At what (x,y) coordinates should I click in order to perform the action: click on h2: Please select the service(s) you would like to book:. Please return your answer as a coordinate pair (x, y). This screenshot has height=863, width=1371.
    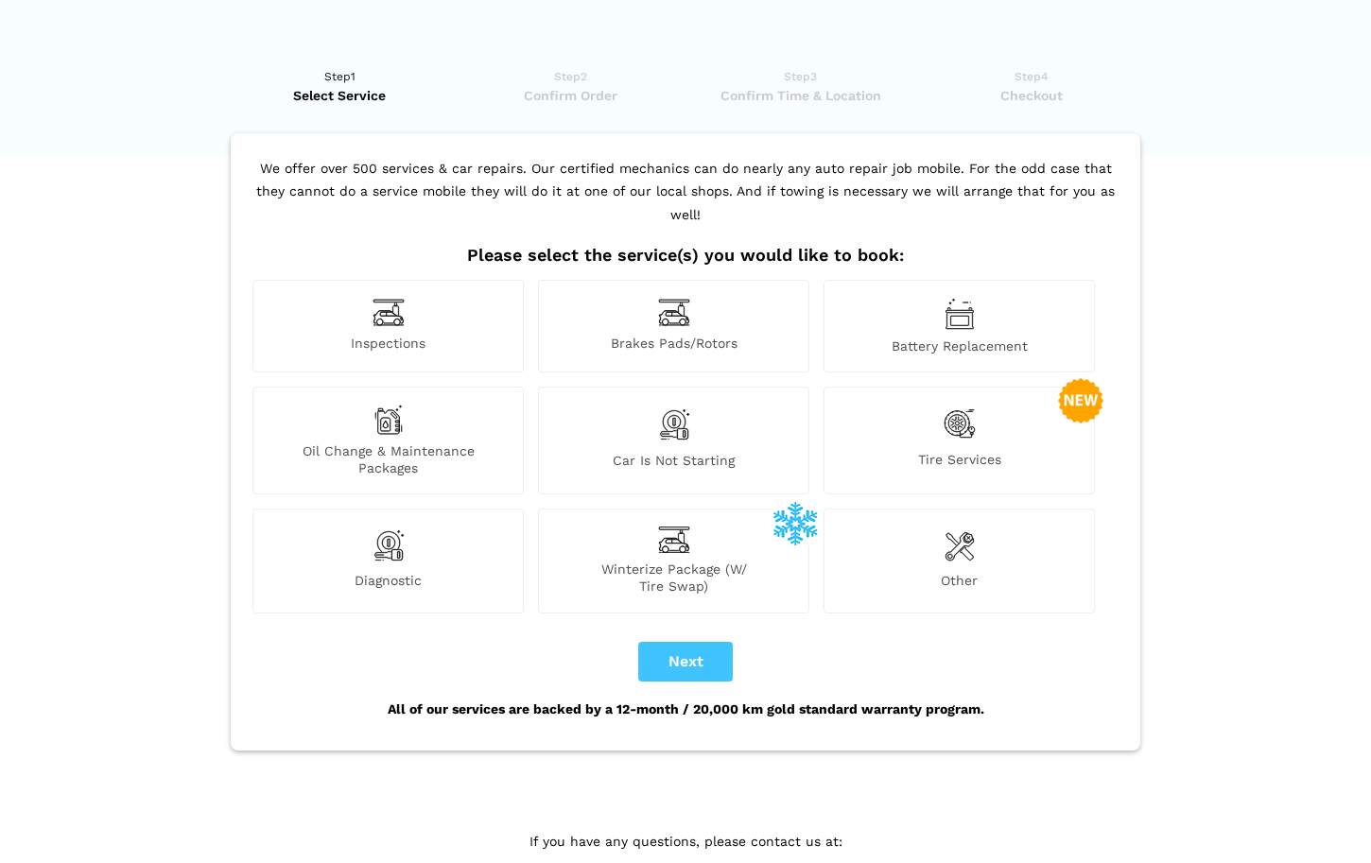
    Looking at the image, I should click on (685, 255).